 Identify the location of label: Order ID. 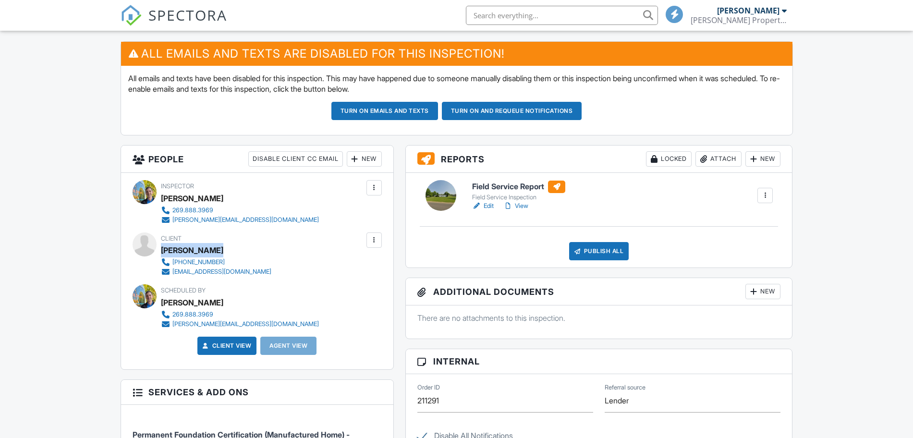
(428, 387).